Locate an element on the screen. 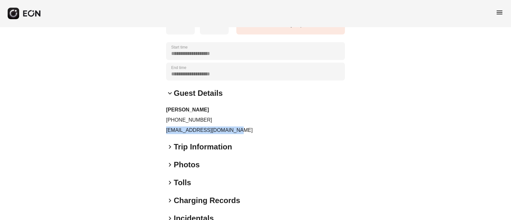 The image size is (511, 220). h2: Photos is located at coordinates (186, 165).